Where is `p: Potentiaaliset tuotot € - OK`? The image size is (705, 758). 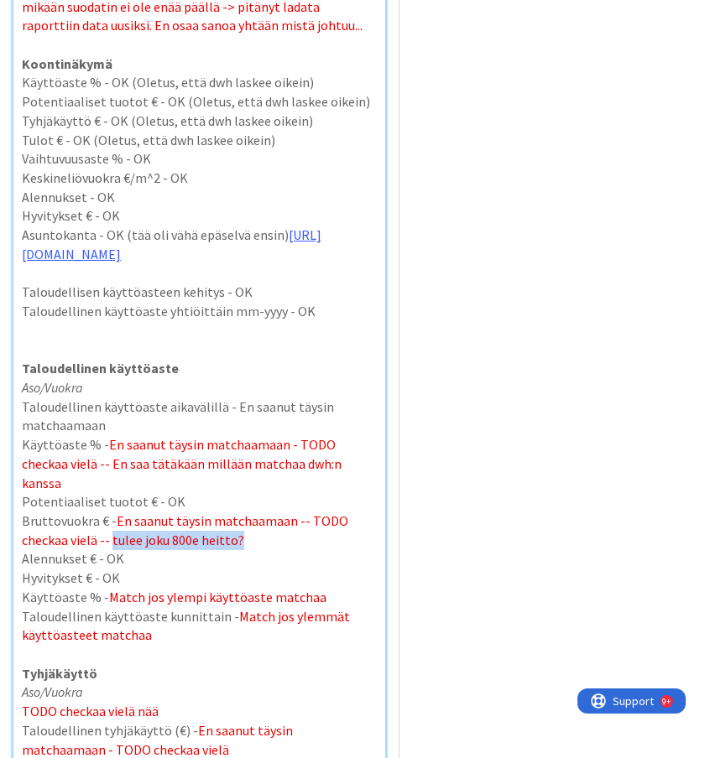
p: Potentiaaliset tuotot € - OK is located at coordinates (199, 502).